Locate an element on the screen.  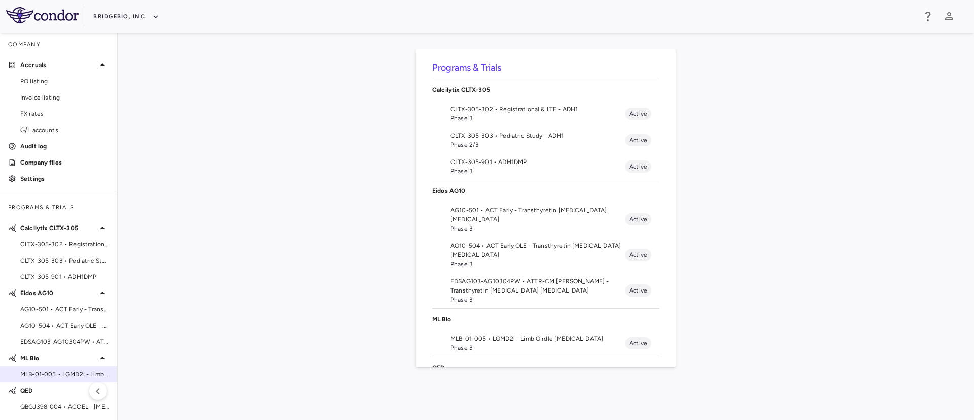
h6: Programs & Trials is located at coordinates (546, 67).